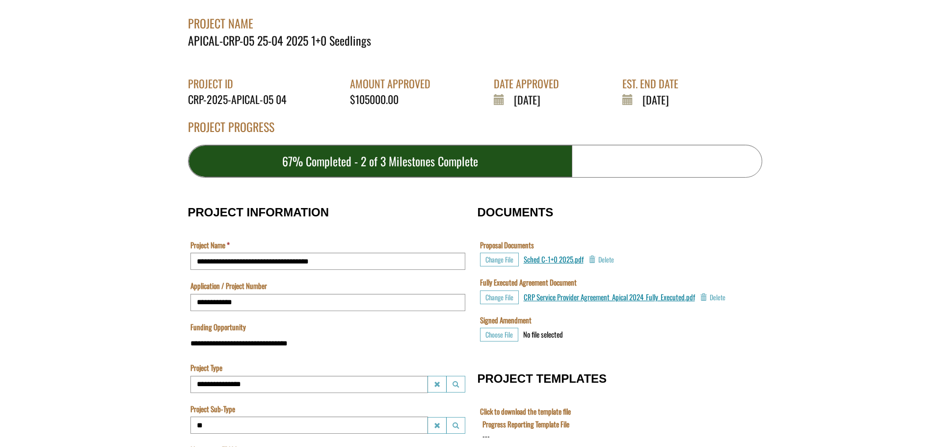 The width and height of the screenshot is (935, 447). What do you see at coordinates (475, 40) in the screenshot?
I see `div: APICAL-CRP-05 25-04 2025 1+0 Seedlings` at bounding box center [475, 40].